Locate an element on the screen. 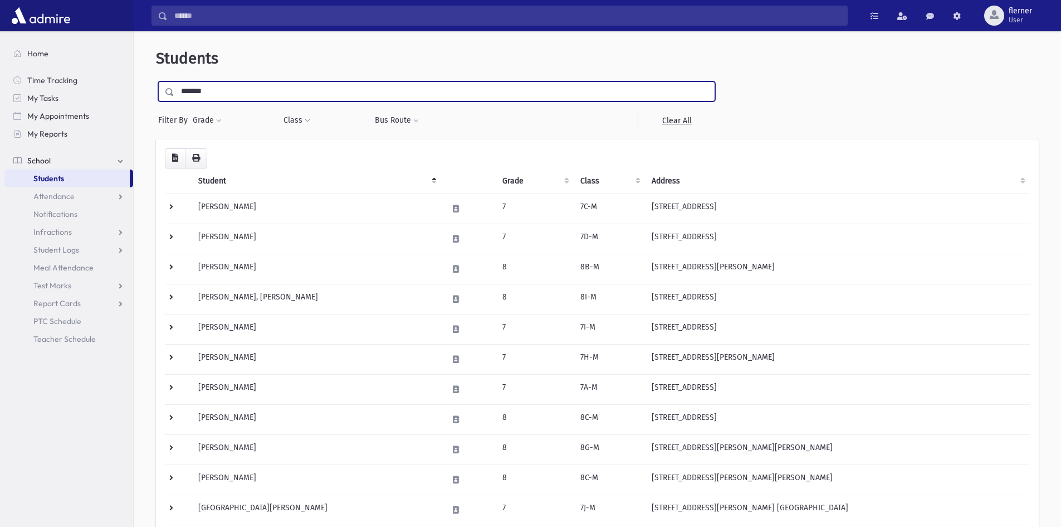 The width and height of the screenshot is (1061, 527). span: PTC Schedule is located at coordinates (57, 321).